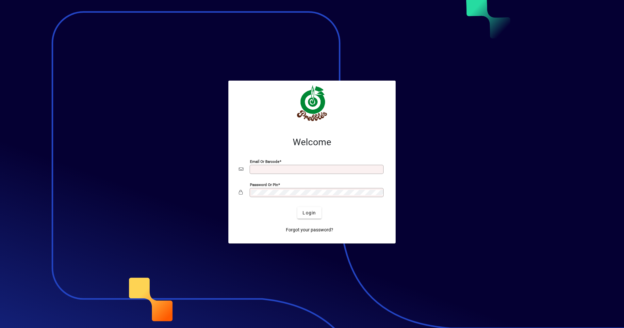 This screenshot has height=328, width=624. I want to click on span: Forgot your password?, so click(309, 230).